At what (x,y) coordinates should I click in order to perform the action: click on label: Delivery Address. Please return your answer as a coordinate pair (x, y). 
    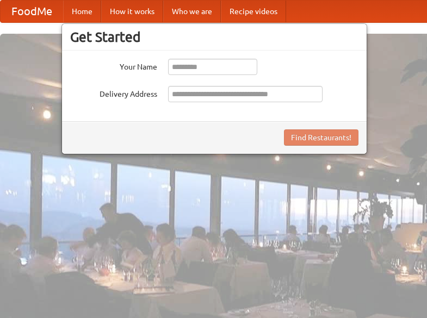
    Looking at the image, I should click on (114, 92).